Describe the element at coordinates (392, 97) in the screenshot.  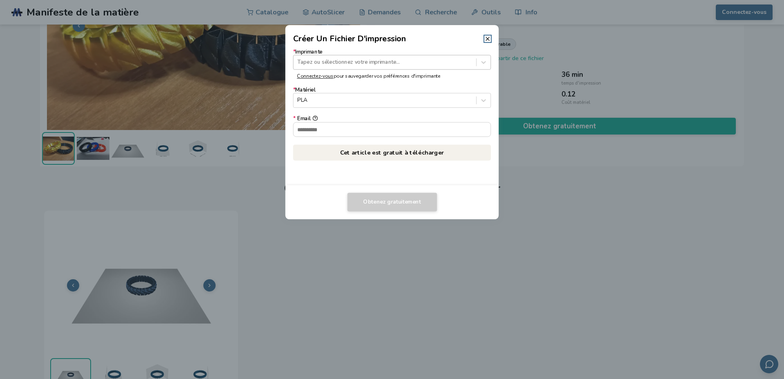
I see `label: Matériel` at that location.